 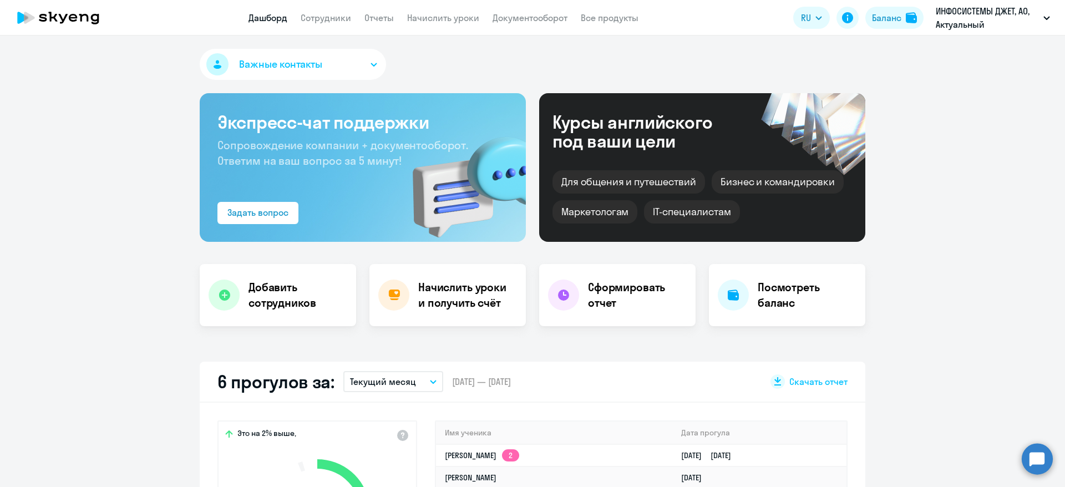 What do you see at coordinates (267, 435) in the screenshot?
I see `span: Это на 2% выше,` at bounding box center [267, 435].